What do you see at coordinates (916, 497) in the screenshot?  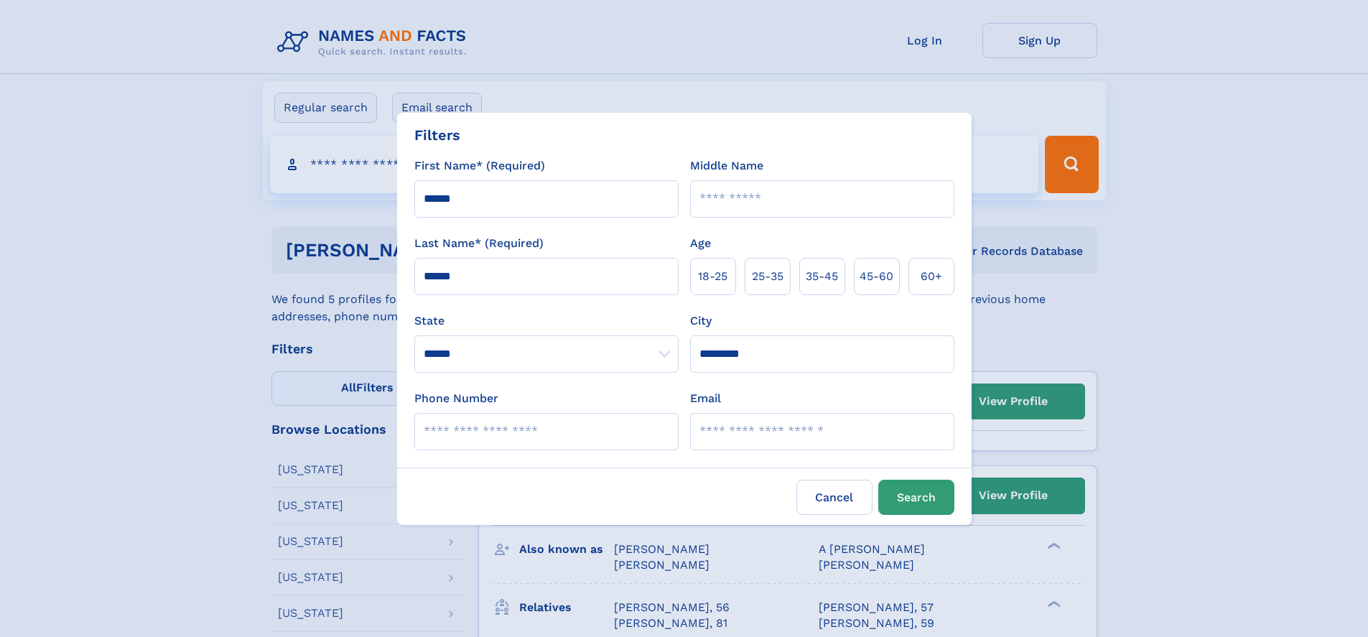 I see `button: Search` at bounding box center [916, 497].